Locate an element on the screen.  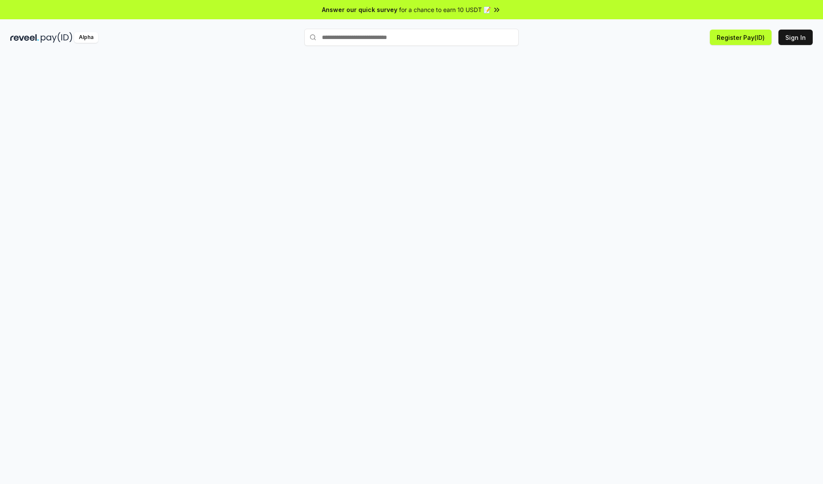
button: Sign In is located at coordinates (796, 37).